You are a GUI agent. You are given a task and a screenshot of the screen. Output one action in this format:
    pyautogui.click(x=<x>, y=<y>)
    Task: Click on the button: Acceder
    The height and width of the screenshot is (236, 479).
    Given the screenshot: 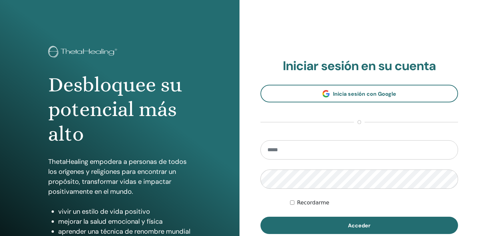 What is the action you would take?
    pyautogui.click(x=359, y=226)
    